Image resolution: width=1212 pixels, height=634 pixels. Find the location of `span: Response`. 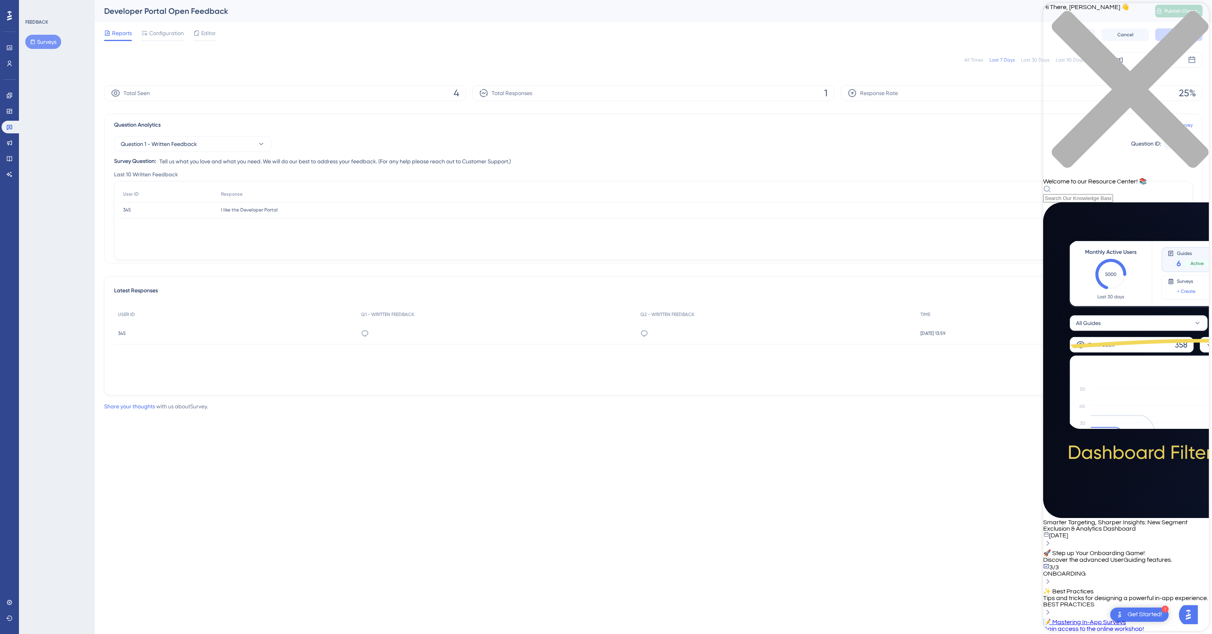

span: Response is located at coordinates (232, 194).